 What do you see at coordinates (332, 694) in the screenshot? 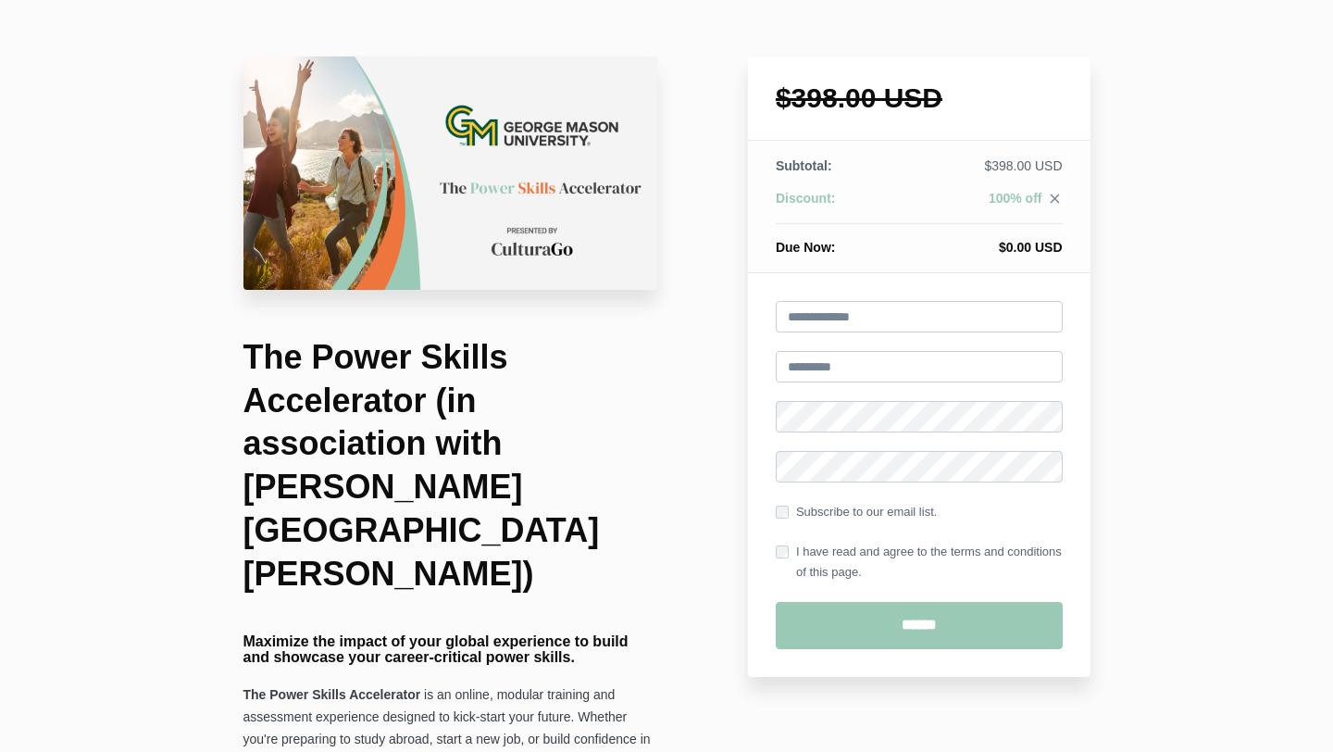
I see `strong: The Power Skills Accelerator` at bounding box center [332, 694].